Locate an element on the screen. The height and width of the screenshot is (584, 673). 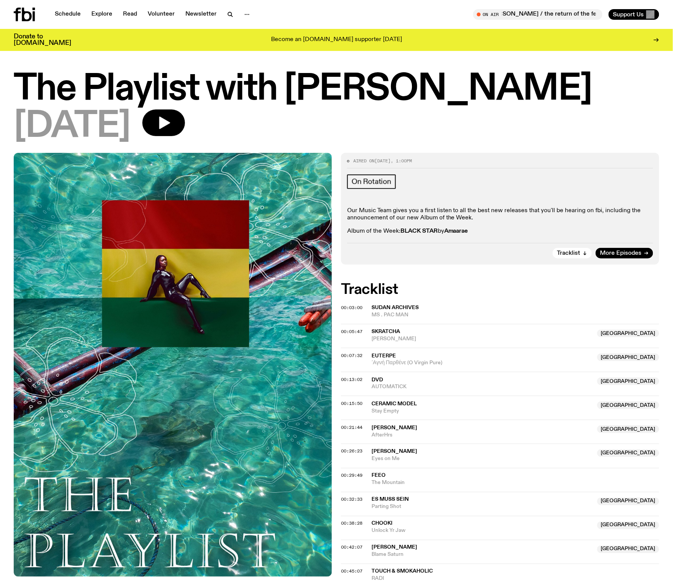
span: Ceramic Model is located at coordinates (394, 404).